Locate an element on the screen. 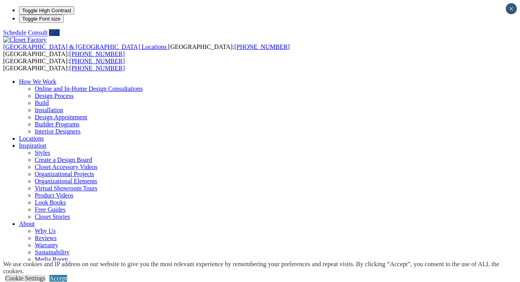 The width and height of the screenshot is (520, 282). a: Interior Designers is located at coordinates (58, 131).